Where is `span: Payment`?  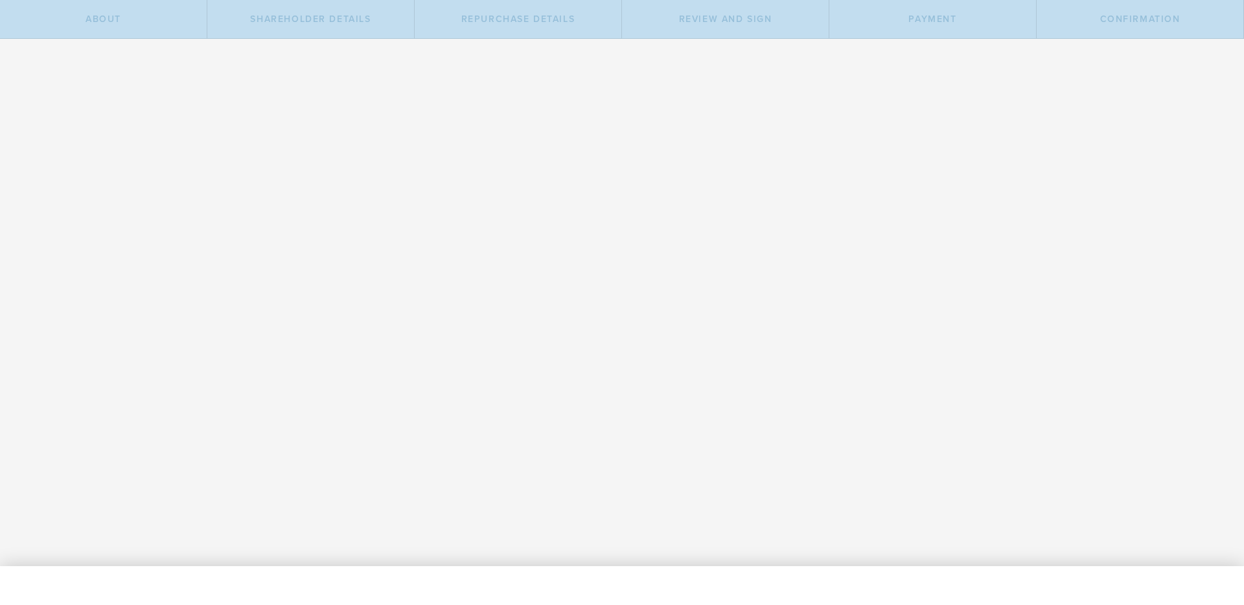
span: Payment is located at coordinates (933, 19).